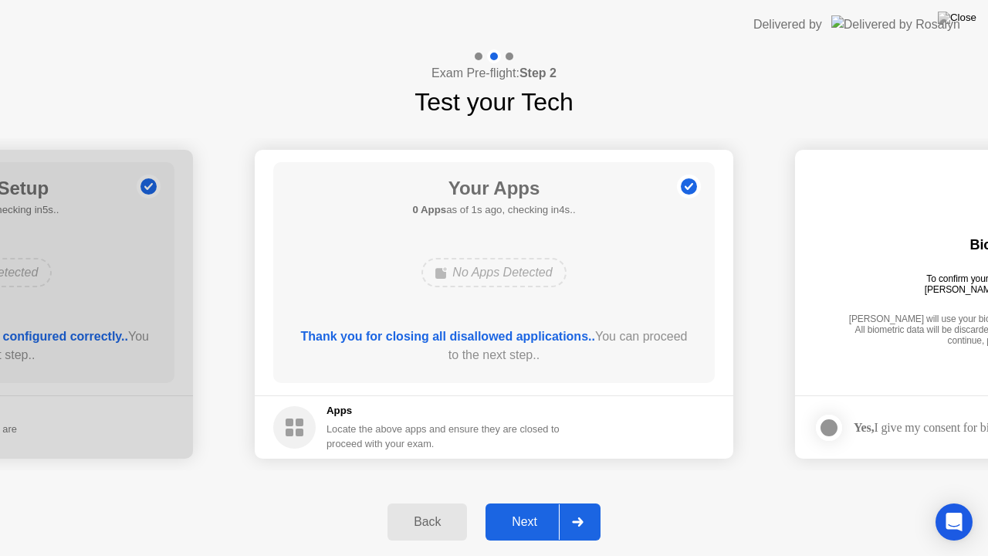 This screenshot has height=556, width=988. I want to click on div: No Apps Detected, so click(493, 272).